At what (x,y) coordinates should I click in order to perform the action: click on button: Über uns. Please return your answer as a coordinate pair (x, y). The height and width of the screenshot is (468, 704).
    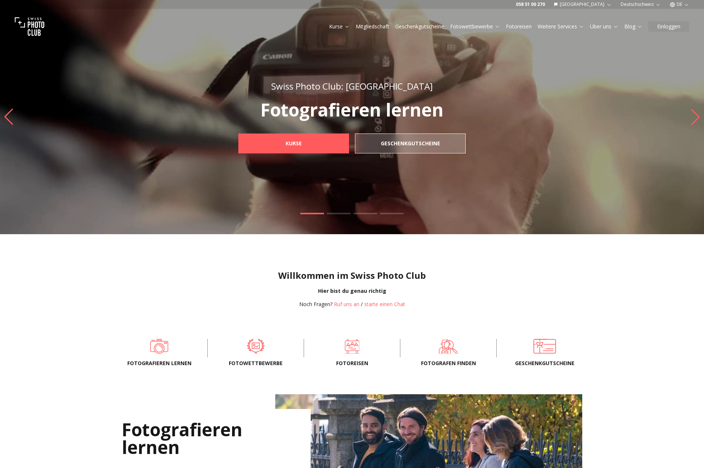
    Looking at the image, I should click on (604, 27).